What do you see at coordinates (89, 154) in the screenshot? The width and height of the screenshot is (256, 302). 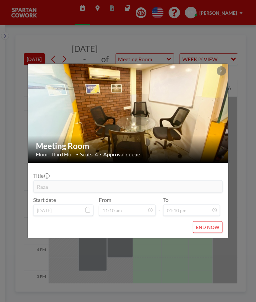 I see `span: Seats: 4` at bounding box center [89, 154].